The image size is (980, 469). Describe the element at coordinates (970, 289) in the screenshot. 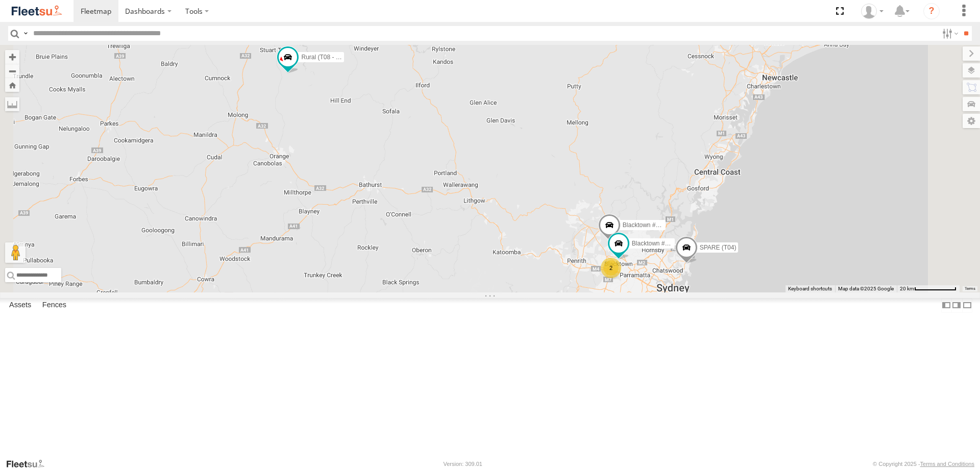

I see `a: Terms (opens in new tab)` at that location.